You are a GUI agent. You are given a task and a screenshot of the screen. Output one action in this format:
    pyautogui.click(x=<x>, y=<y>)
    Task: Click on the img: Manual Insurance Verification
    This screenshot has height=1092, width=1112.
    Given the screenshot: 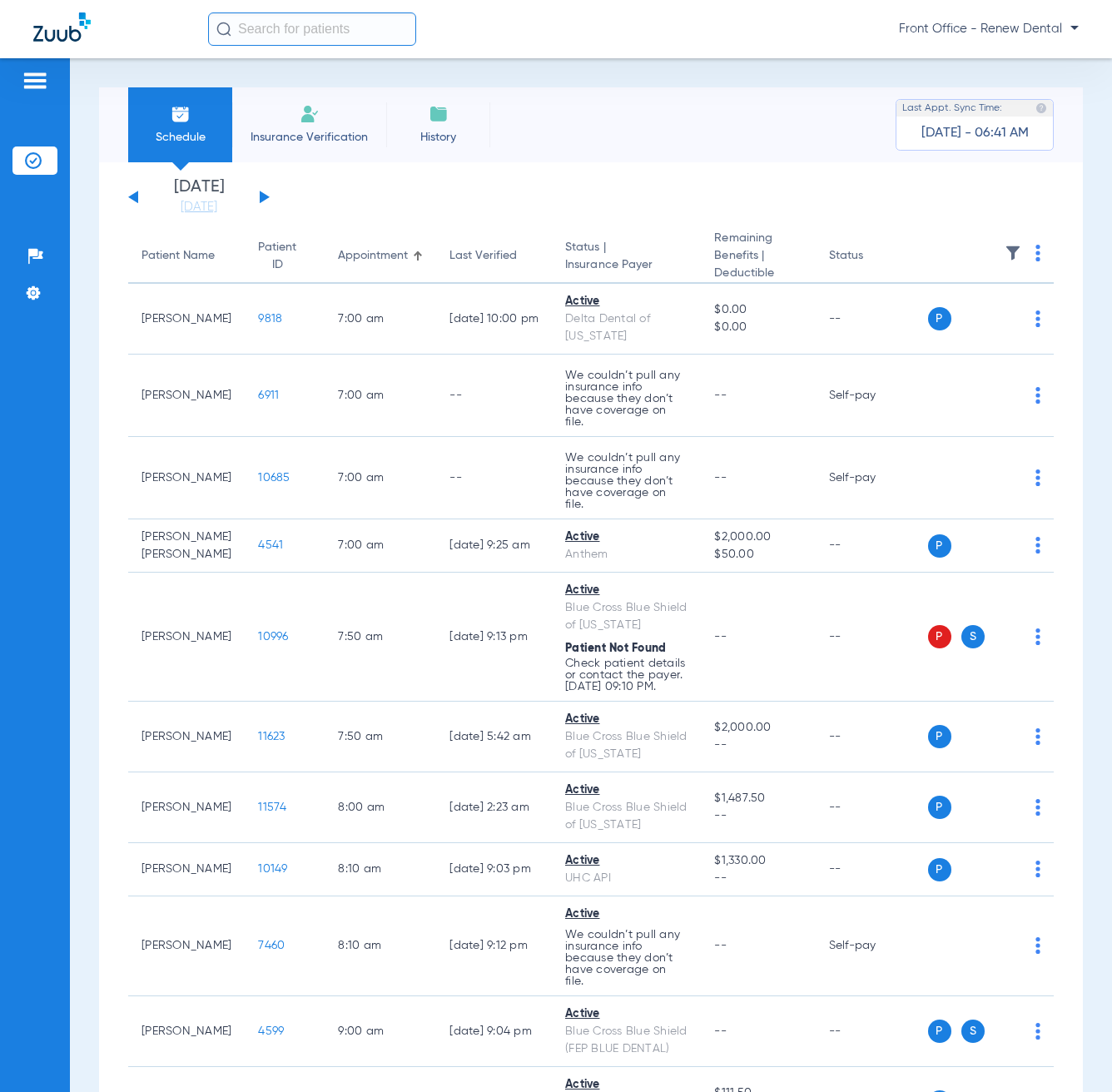 What is the action you would take?
    pyautogui.click(x=310, y=114)
    